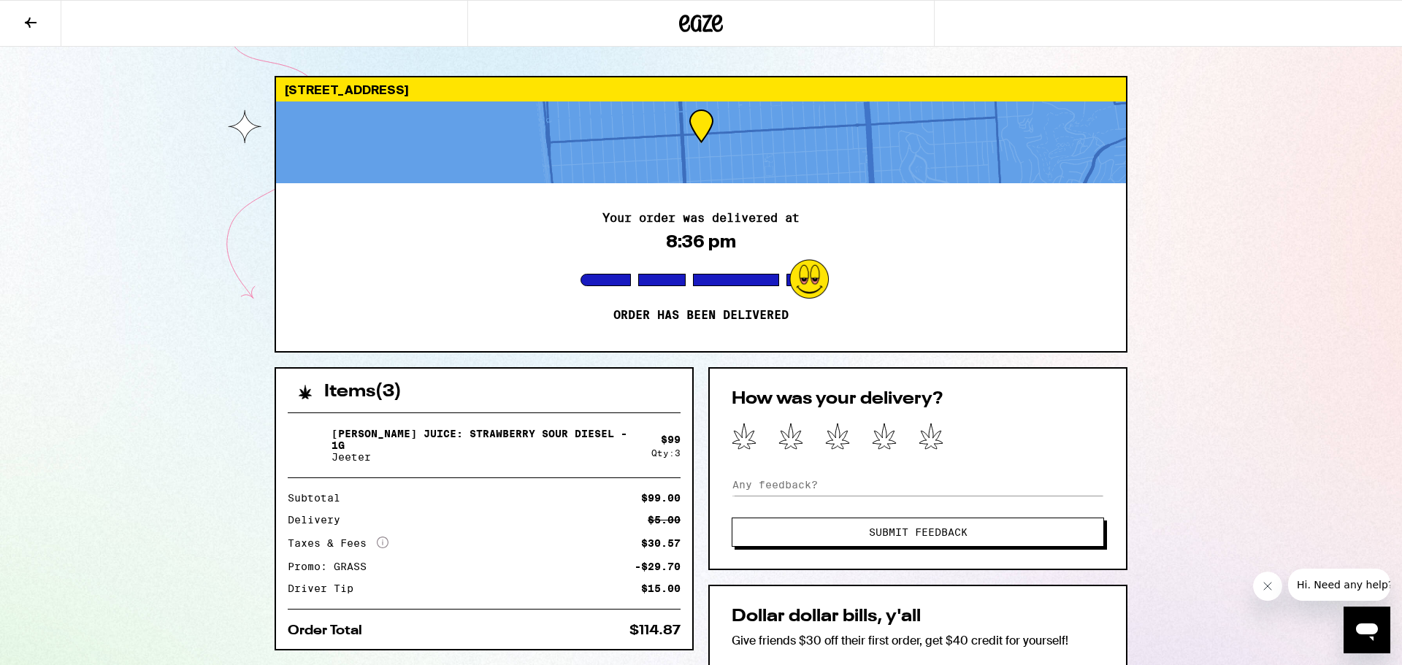 This screenshot has width=1402, height=665. Describe the element at coordinates (661, 589) in the screenshot. I see `div: $15.00` at that location.